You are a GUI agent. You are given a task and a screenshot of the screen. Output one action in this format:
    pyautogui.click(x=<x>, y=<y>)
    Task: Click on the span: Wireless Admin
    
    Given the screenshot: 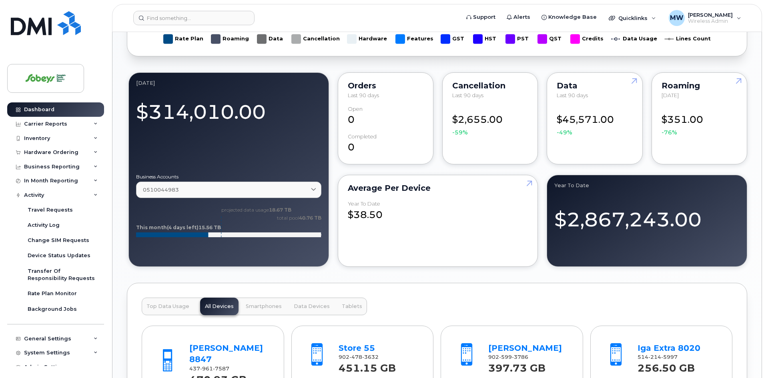 What is the action you would take?
    pyautogui.click(x=710, y=21)
    